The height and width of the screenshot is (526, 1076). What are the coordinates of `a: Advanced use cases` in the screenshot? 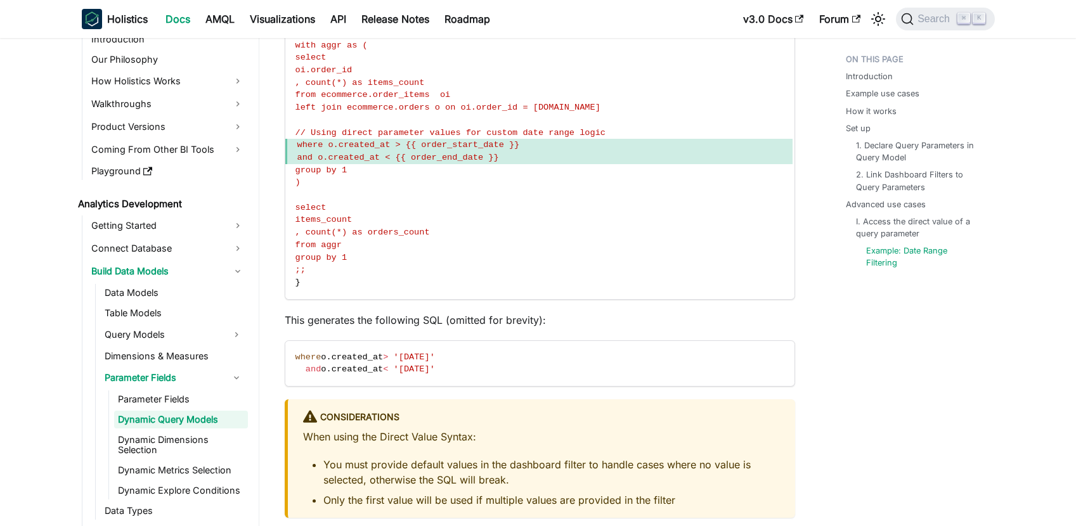 It's located at (886, 204).